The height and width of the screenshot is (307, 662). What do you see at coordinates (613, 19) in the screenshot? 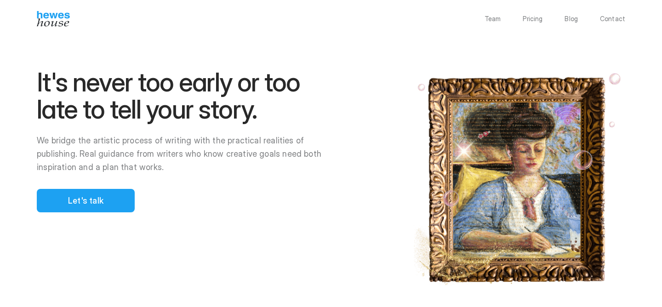
I see `a: Contact` at bounding box center [613, 19].